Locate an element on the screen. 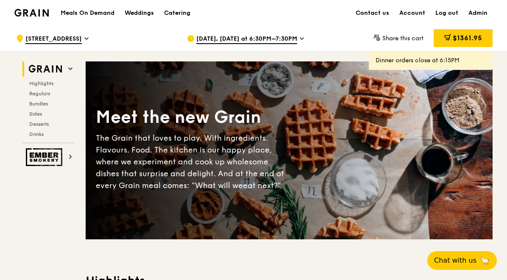  div: The Grain that loves to play. With ingredients. Flavours. Food. The kitchen is our happy place, w... is located at coordinates (192, 162).